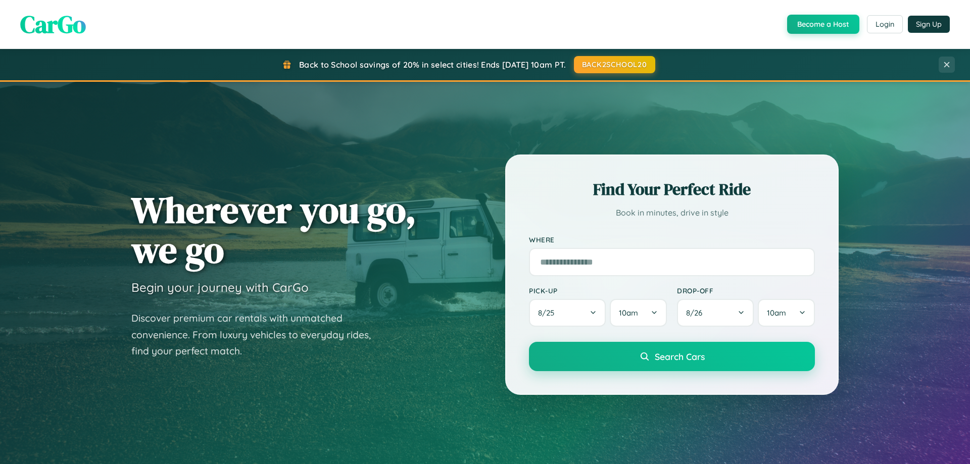 The height and width of the screenshot is (464, 970). What do you see at coordinates (598, 290) in the screenshot?
I see `label: Pick-up` at bounding box center [598, 290].